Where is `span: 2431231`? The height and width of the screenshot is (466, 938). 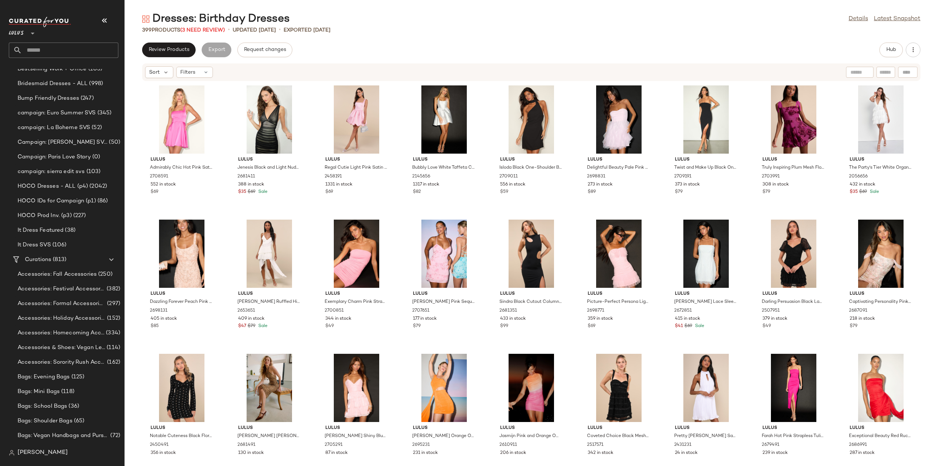 span: 2431231 is located at coordinates (683, 445).